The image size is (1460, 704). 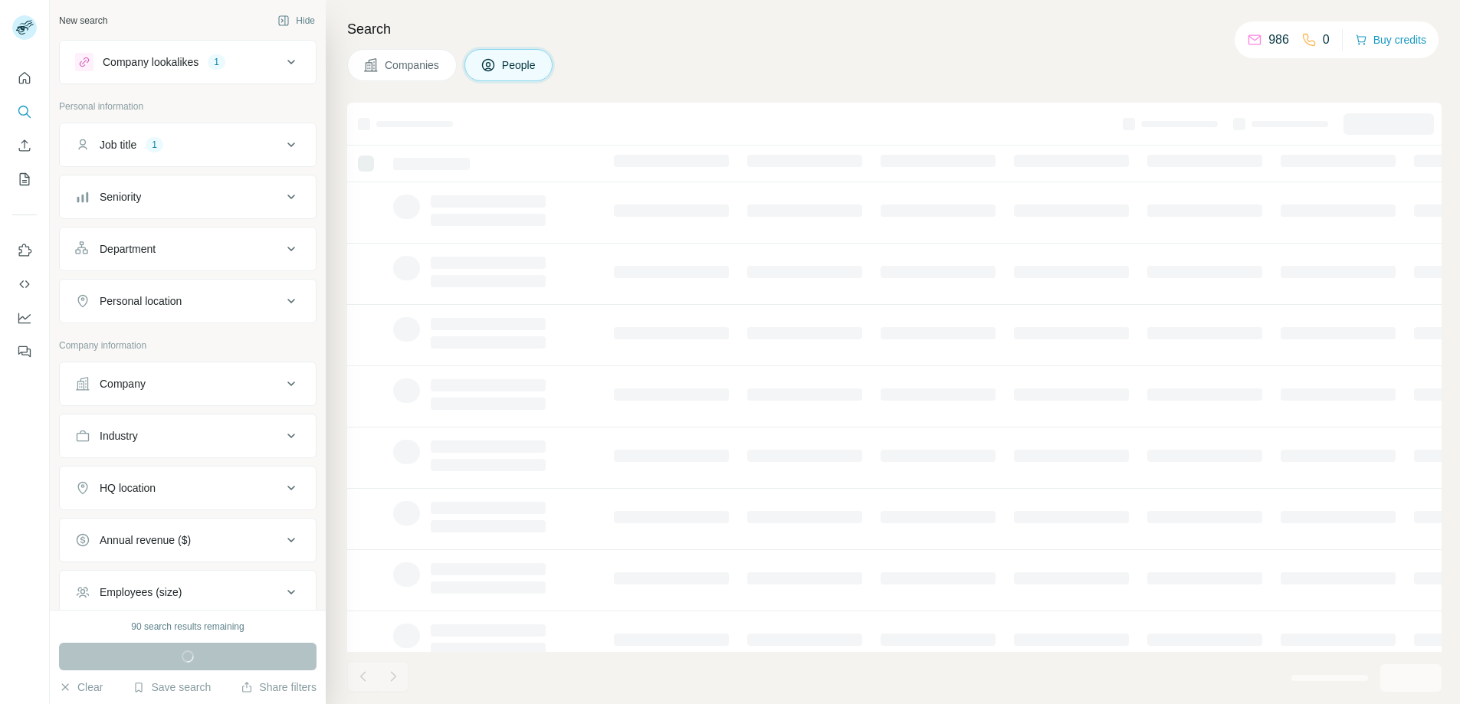 I want to click on button: Buy credits, so click(x=1390, y=40).